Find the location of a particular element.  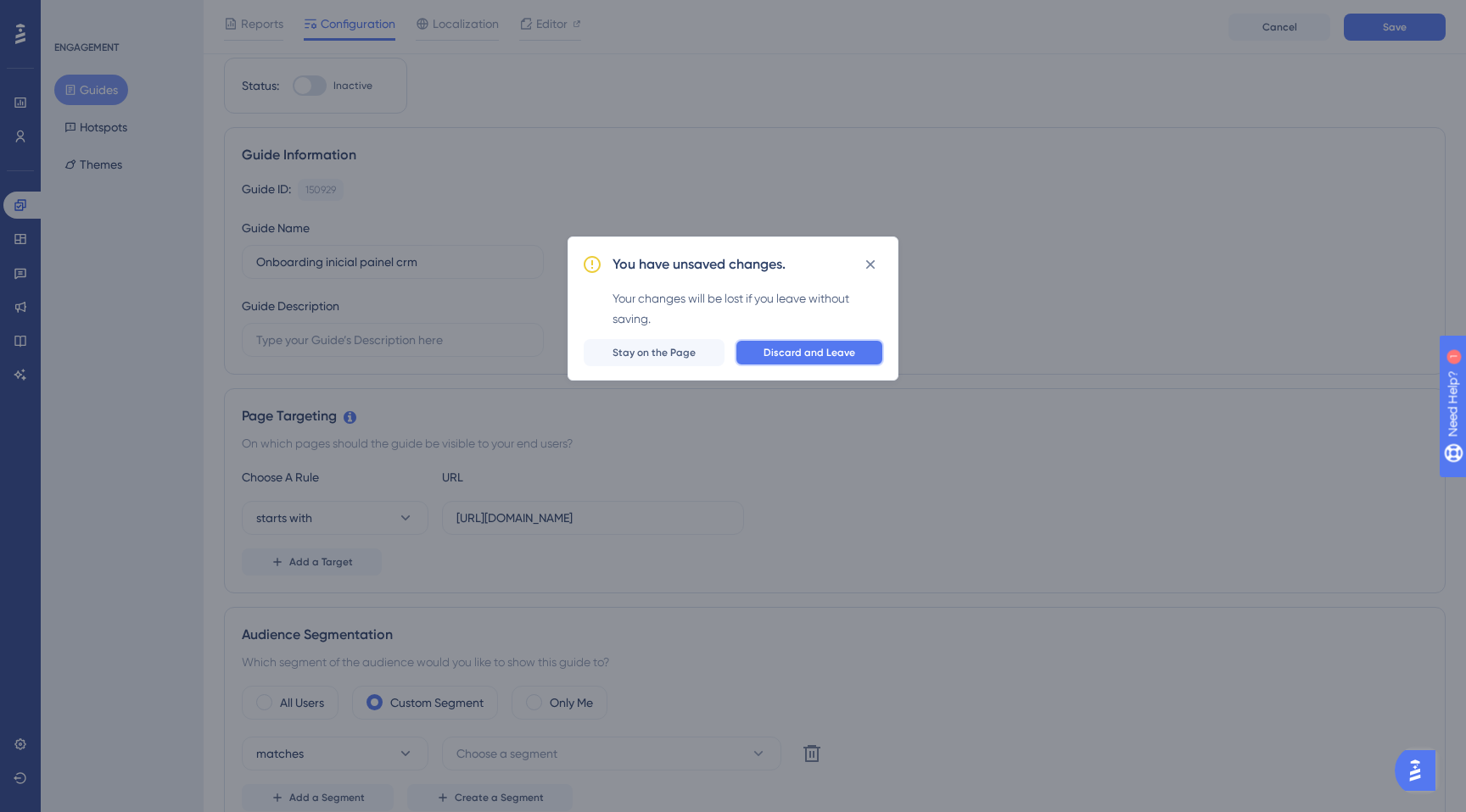

span: Discard and Leave is located at coordinates (810, 353).